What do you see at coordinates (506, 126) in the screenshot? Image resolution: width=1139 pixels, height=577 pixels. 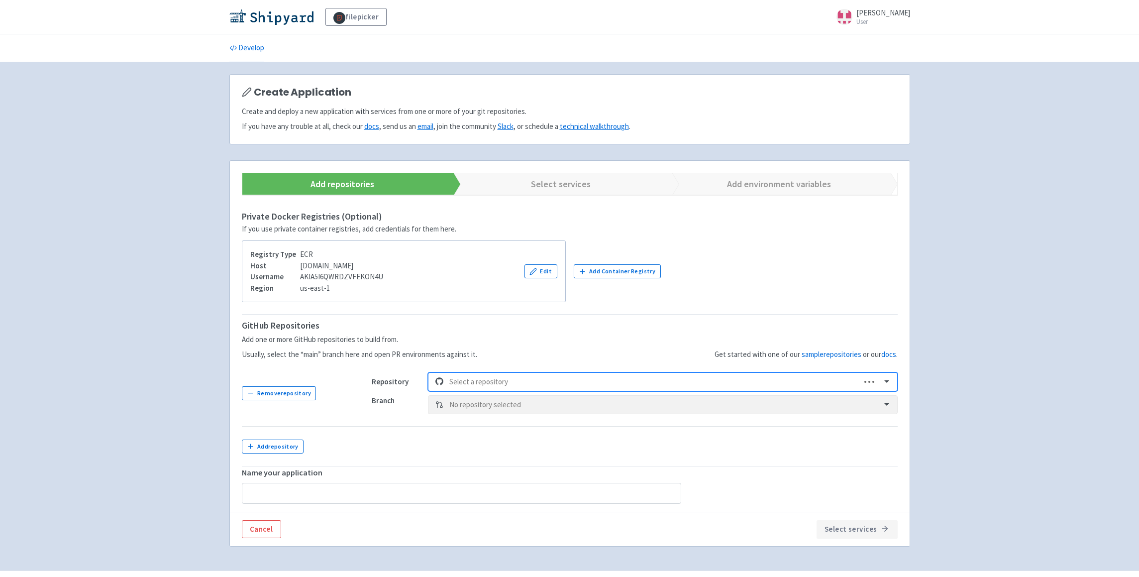 I see `a: Slack` at bounding box center [506, 126].